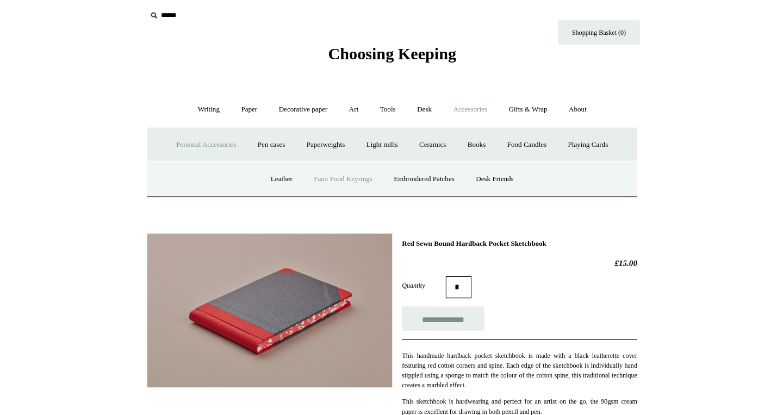 The image size is (783, 415). What do you see at coordinates (249, 109) in the screenshot?
I see `a: Paper` at bounding box center [249, 109].